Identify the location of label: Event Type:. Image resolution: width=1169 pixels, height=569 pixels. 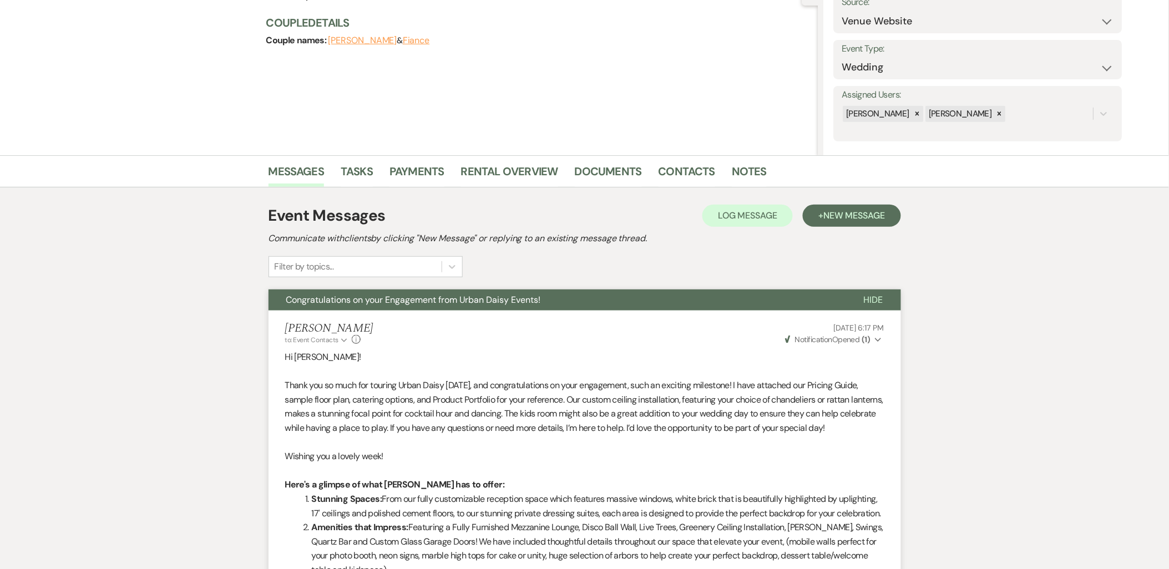
(978, 49).